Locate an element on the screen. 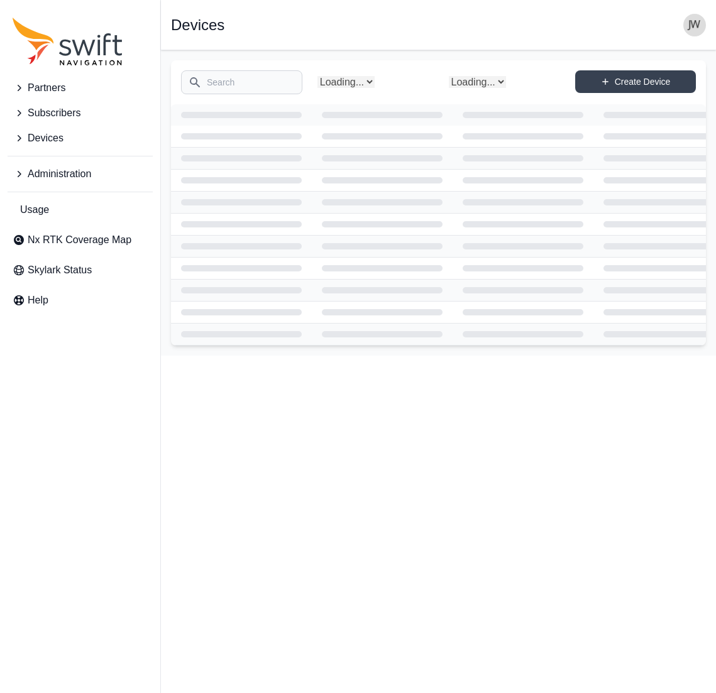  button: Subscribers is located at coordinates (80, 113).